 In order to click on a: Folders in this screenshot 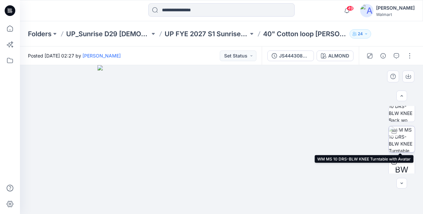, I will do `click(40, 34)`.